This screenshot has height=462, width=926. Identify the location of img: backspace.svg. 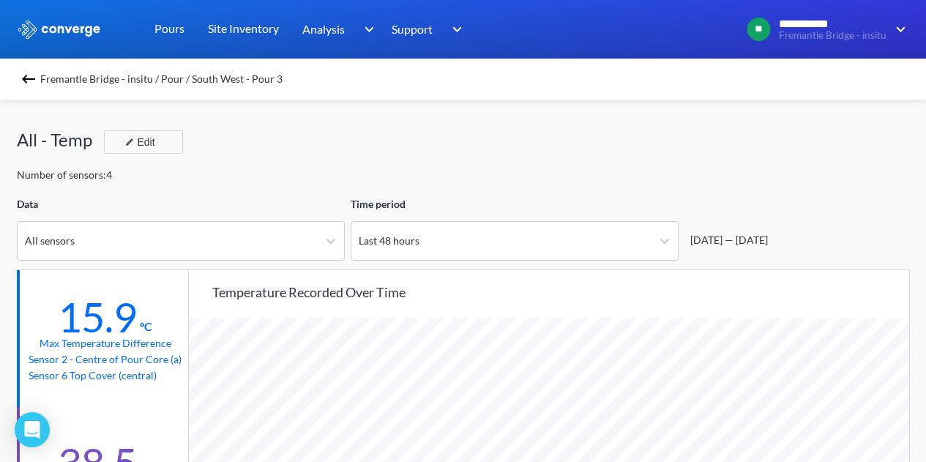
(29, 79).